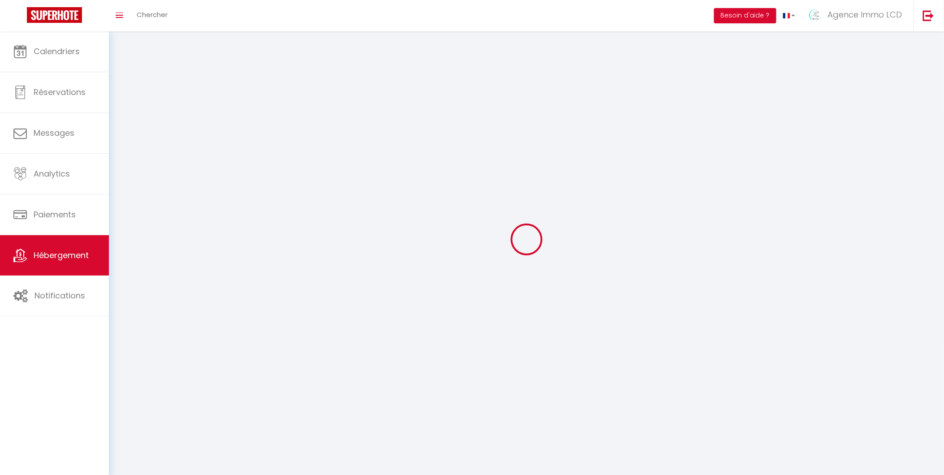  I want to click on span: Chercher, so click(152, 14).